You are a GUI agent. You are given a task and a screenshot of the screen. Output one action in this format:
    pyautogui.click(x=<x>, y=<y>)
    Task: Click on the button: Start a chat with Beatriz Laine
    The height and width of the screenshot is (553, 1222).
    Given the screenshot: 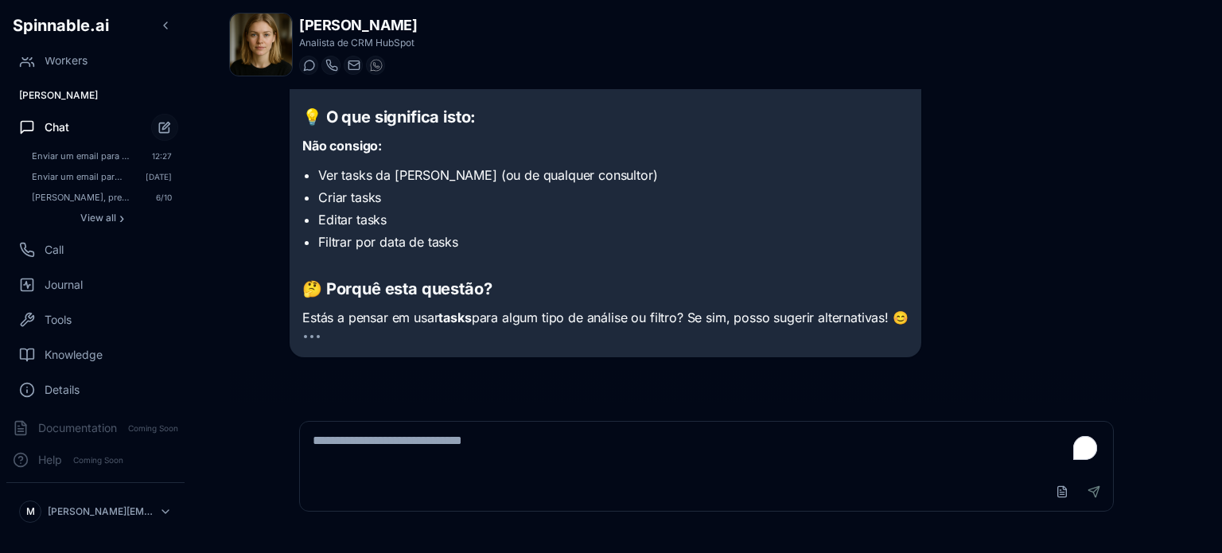 What is the action you would take?
    pyautogui.click(x=309, y=65)
    